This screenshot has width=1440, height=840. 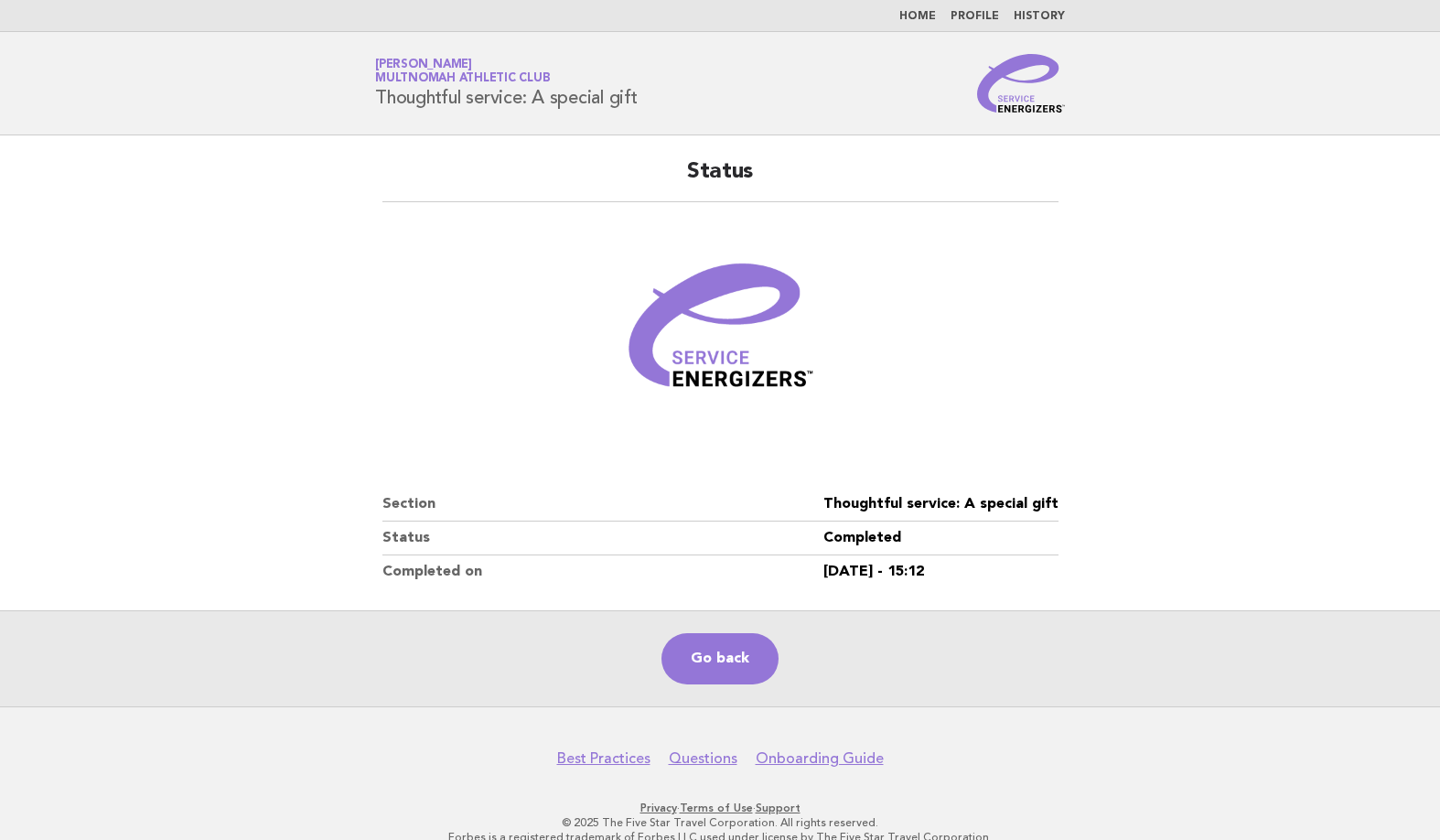 I want to click on dt: Section, so click(x=603, y=504).